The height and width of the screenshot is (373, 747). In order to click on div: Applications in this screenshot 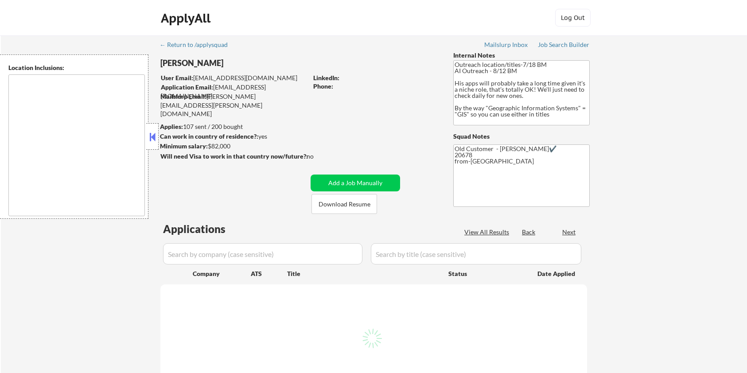, I will do `click(207, 229)`.